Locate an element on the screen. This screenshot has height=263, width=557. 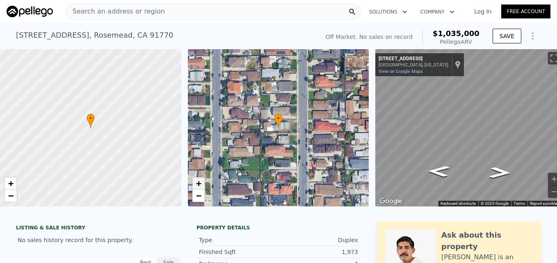
span: Search an address or region is located at coordinates (115, 11).